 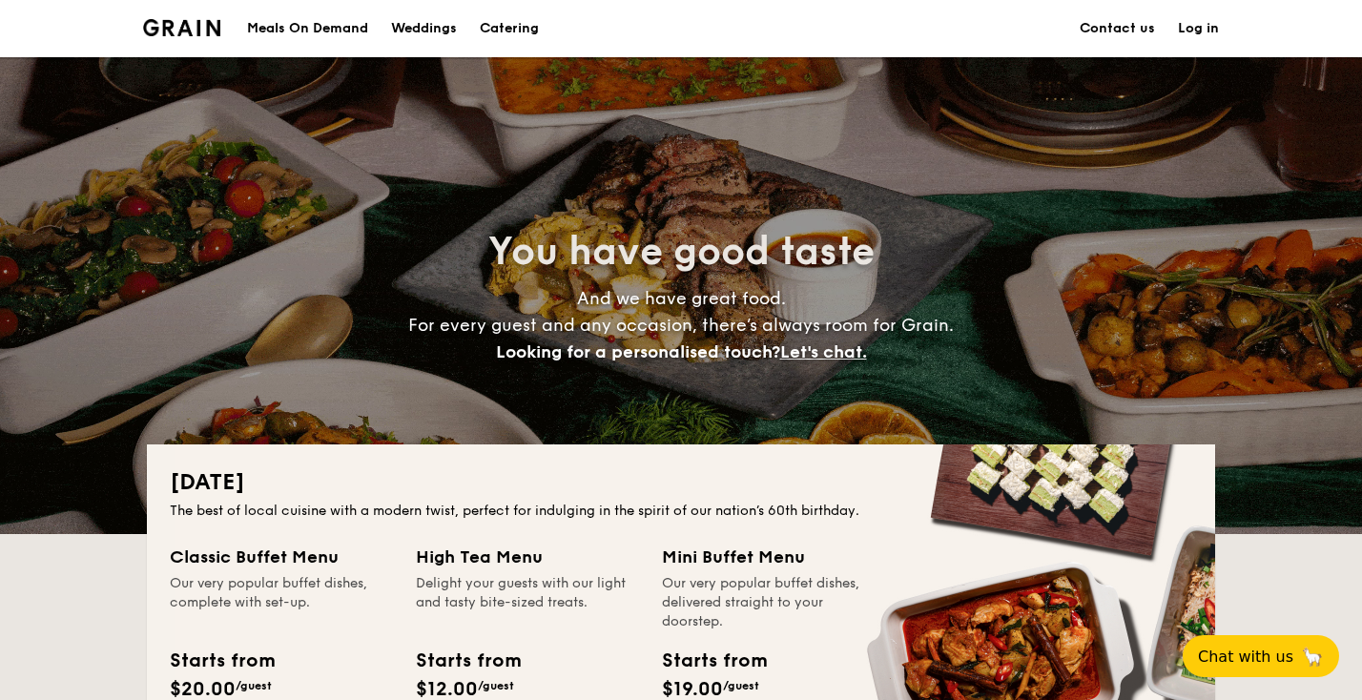 I want to click on div: Our very popular buffet dishes, complete with set-up., so click(x=281, y=603).